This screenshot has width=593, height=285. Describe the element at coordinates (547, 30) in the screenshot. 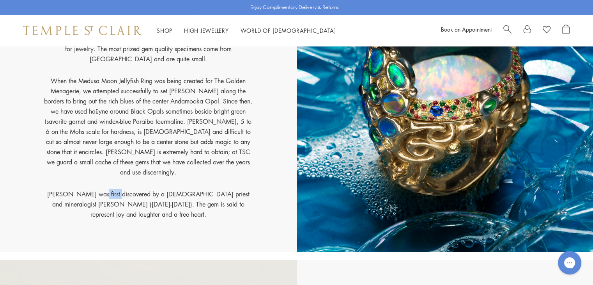

I see `a: View Wishlist` at that location.